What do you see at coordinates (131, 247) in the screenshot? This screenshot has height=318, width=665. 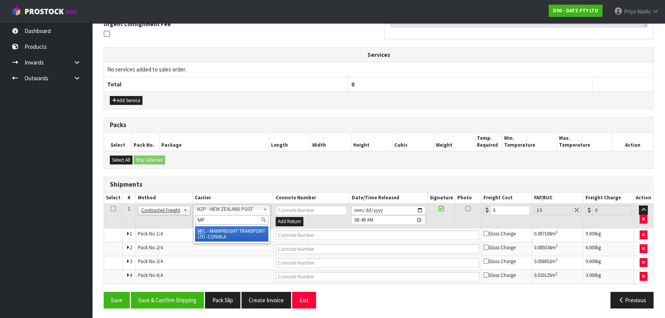 I see `span: 2` at bounding box center [131, 247].